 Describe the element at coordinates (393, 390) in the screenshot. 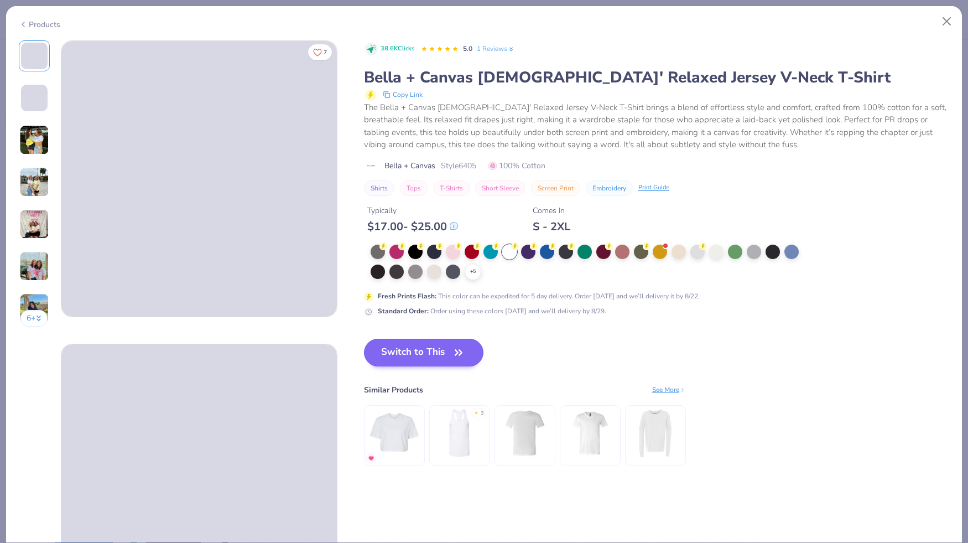

I see `div: Similar Products` at that location.